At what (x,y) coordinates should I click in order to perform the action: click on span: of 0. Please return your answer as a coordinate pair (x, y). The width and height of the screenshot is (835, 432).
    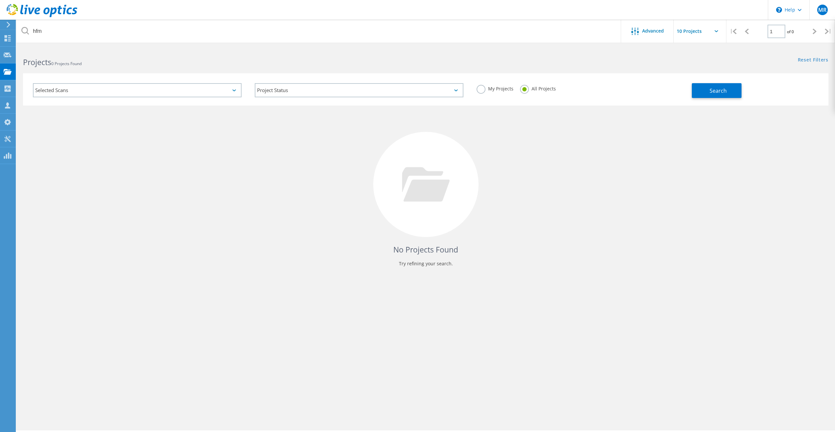
    Looking at the image, I should click on (790, 32).